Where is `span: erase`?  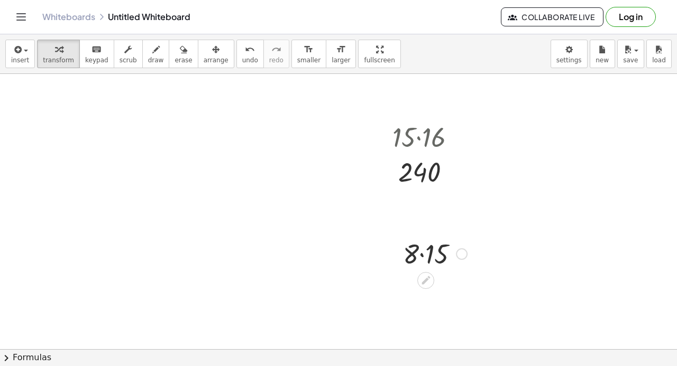
span: erase is located at coordinates (183, 60).